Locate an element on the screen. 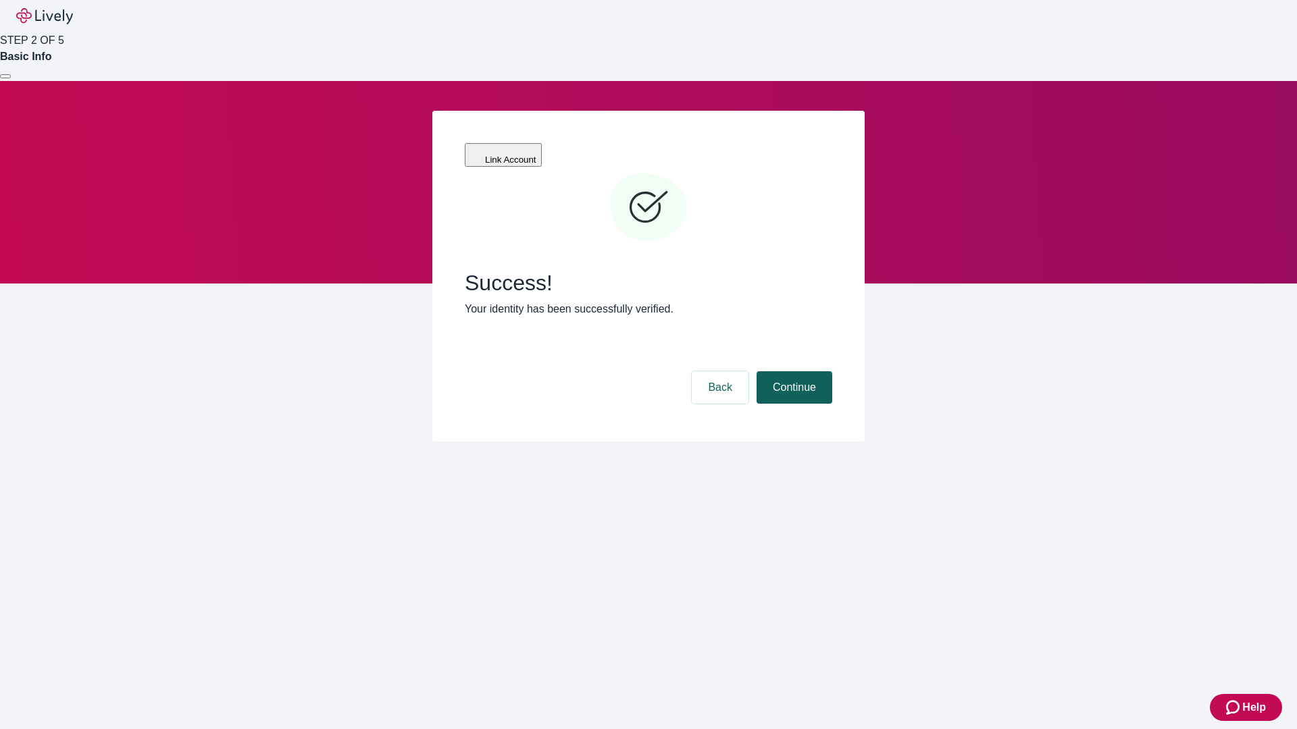 The width and height of the screenshot is (1297, 729). button: Back is located at coordinates (720, 388).